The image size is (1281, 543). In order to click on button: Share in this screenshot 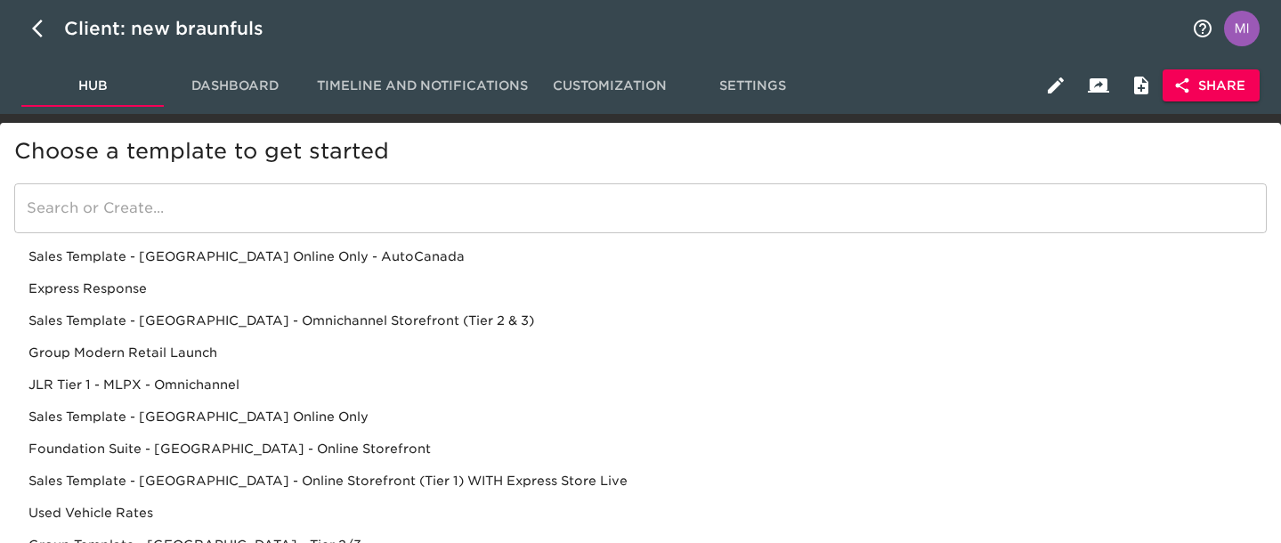, I will do `click(1211, 85)`.